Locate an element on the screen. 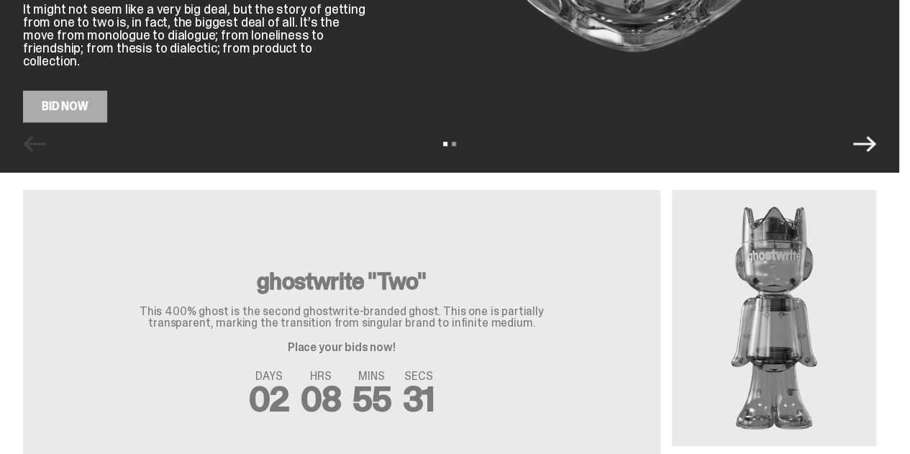  p: Place your bids now! is located at coordinates (342, 347).